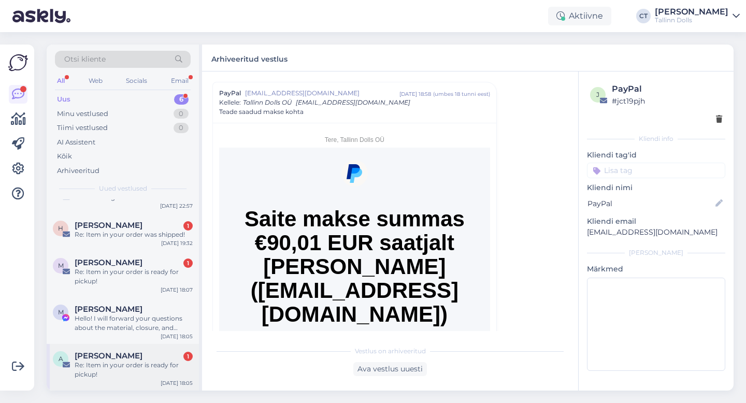 This screenshot has width=746, height=403. I want to click on input: Lisa tag, so click(656, 170).